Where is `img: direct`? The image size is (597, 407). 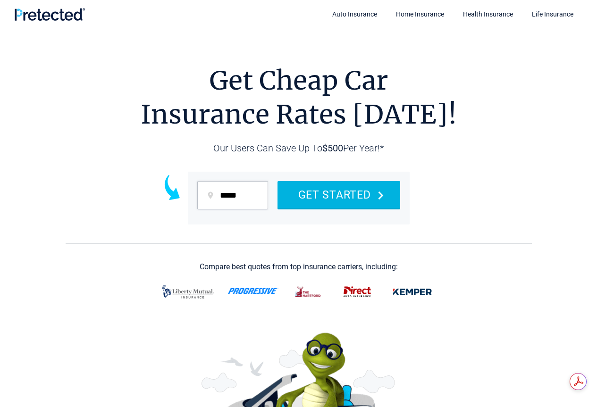 img: direct is located at coordinates (357, 292).